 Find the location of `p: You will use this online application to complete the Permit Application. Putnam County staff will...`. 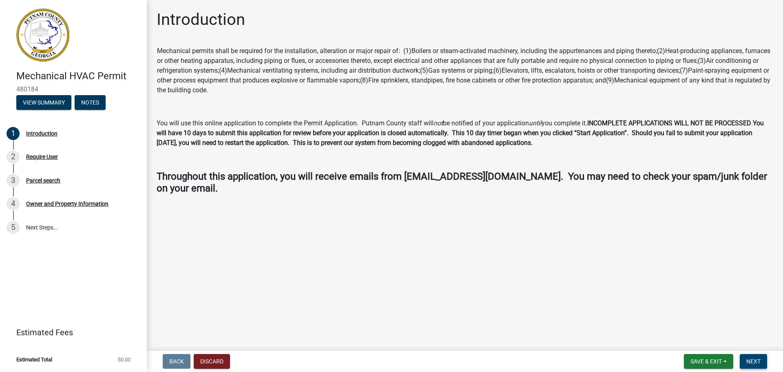

p: You will use this online application to complete the Permit Application. Putnam County staff will... is located at coordinates (465, 133).